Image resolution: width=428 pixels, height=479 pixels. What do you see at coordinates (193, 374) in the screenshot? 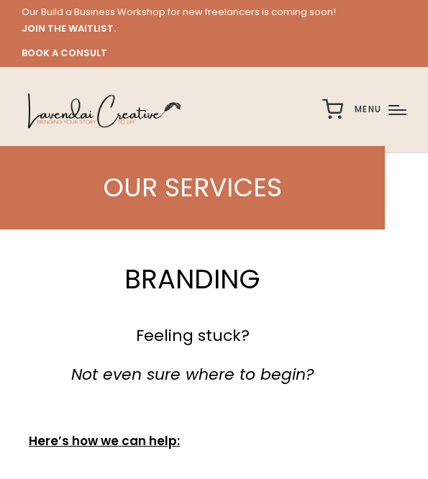
I see `i: Not even sure where to begin?` at bounding box center [193, 374].